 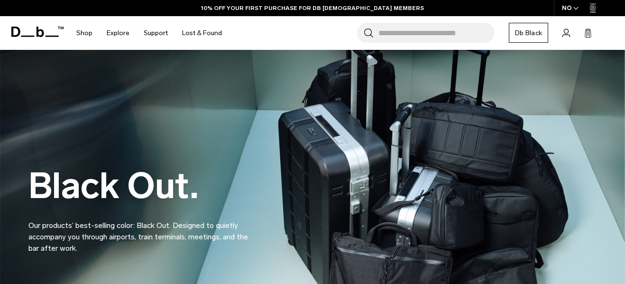 I want to click on nav: Main Navigation, so click(x=149, y=33).